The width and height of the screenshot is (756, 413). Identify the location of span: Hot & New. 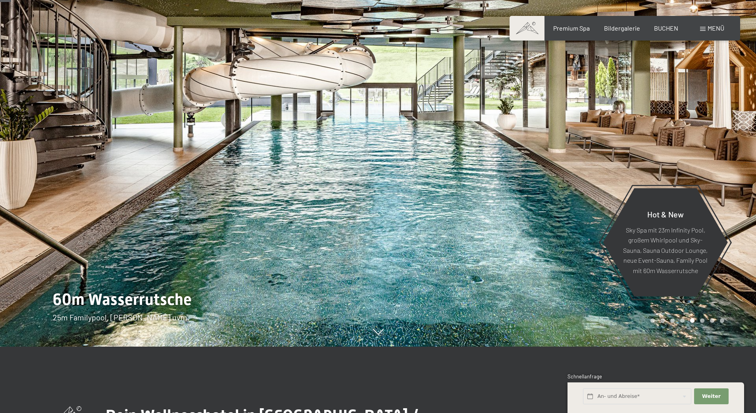
(666, 214).